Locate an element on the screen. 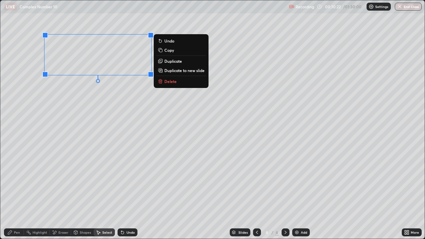 The height and width of the screenshot is (239, 425). img: recording.375f2c34.svg is located at coordinates (292, 7).